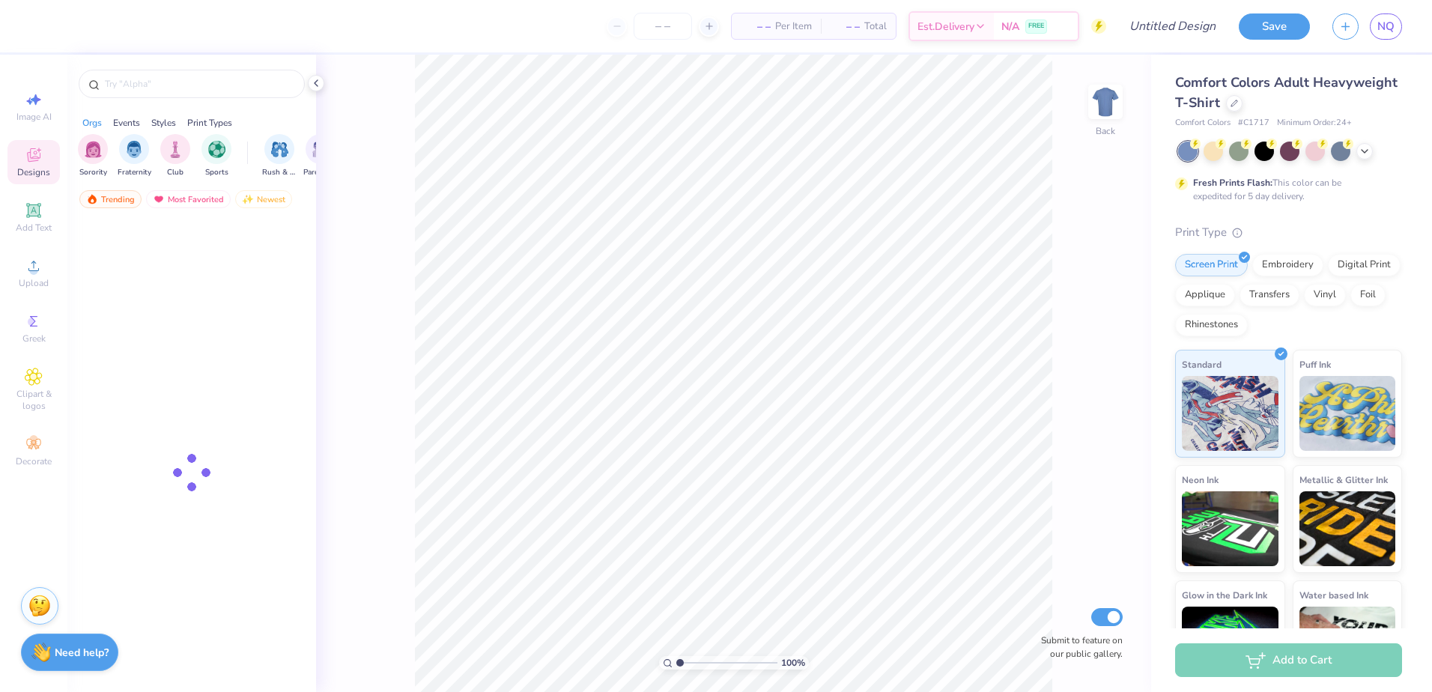 The height and width of the screenshot is (692, 1432). Describe the element at coordinates (279, 156) in the screenshot. I see `div: filter for Rush & Bid` at that location.